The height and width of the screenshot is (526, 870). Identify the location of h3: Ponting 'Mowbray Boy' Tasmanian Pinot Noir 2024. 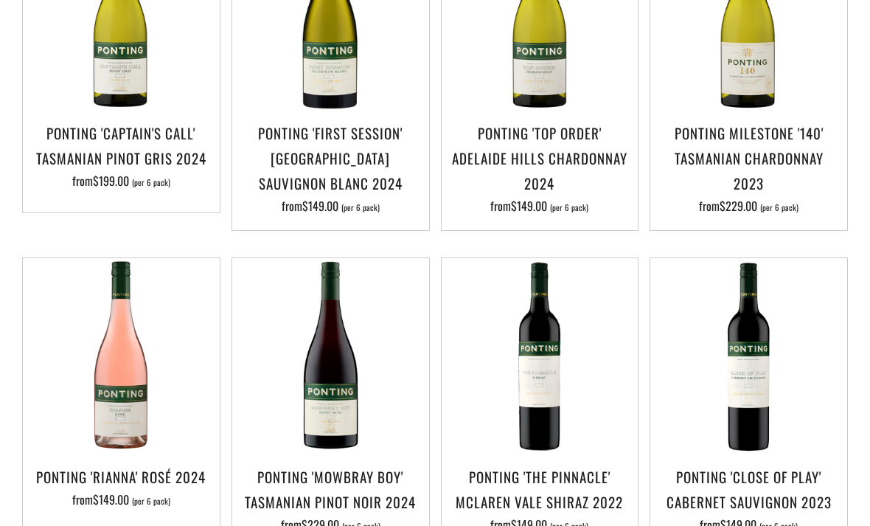
(330, 489).